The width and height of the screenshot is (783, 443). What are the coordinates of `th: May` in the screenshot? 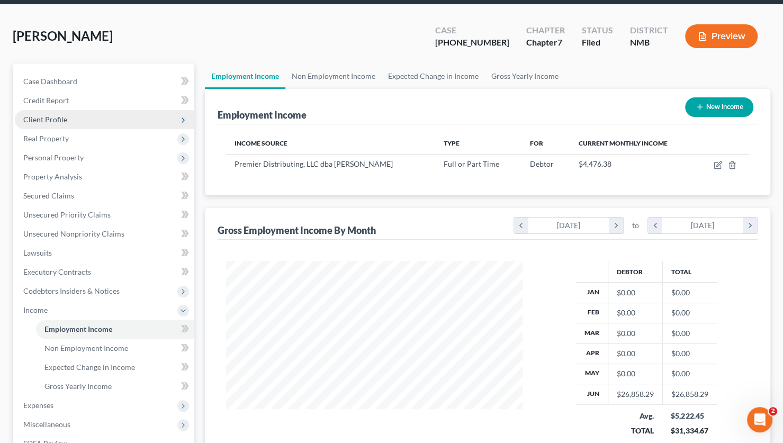 It's located at (592, 374).